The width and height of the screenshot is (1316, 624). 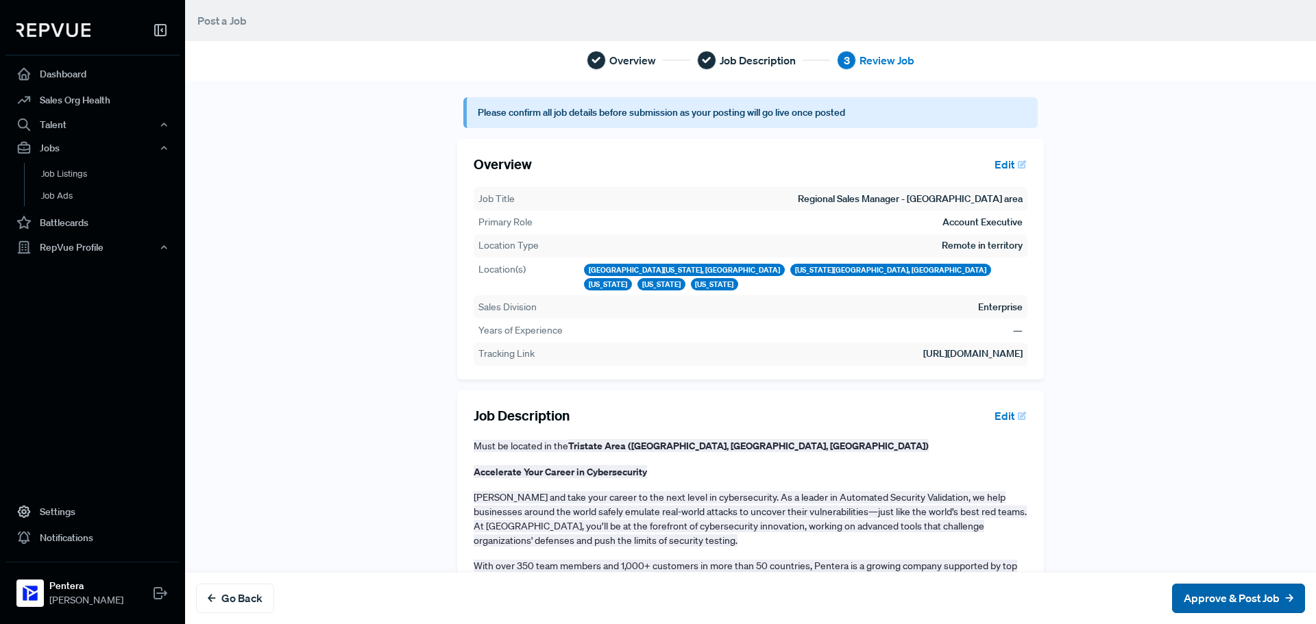 I want to click on th: Job Title, so click(x=545, y=199).